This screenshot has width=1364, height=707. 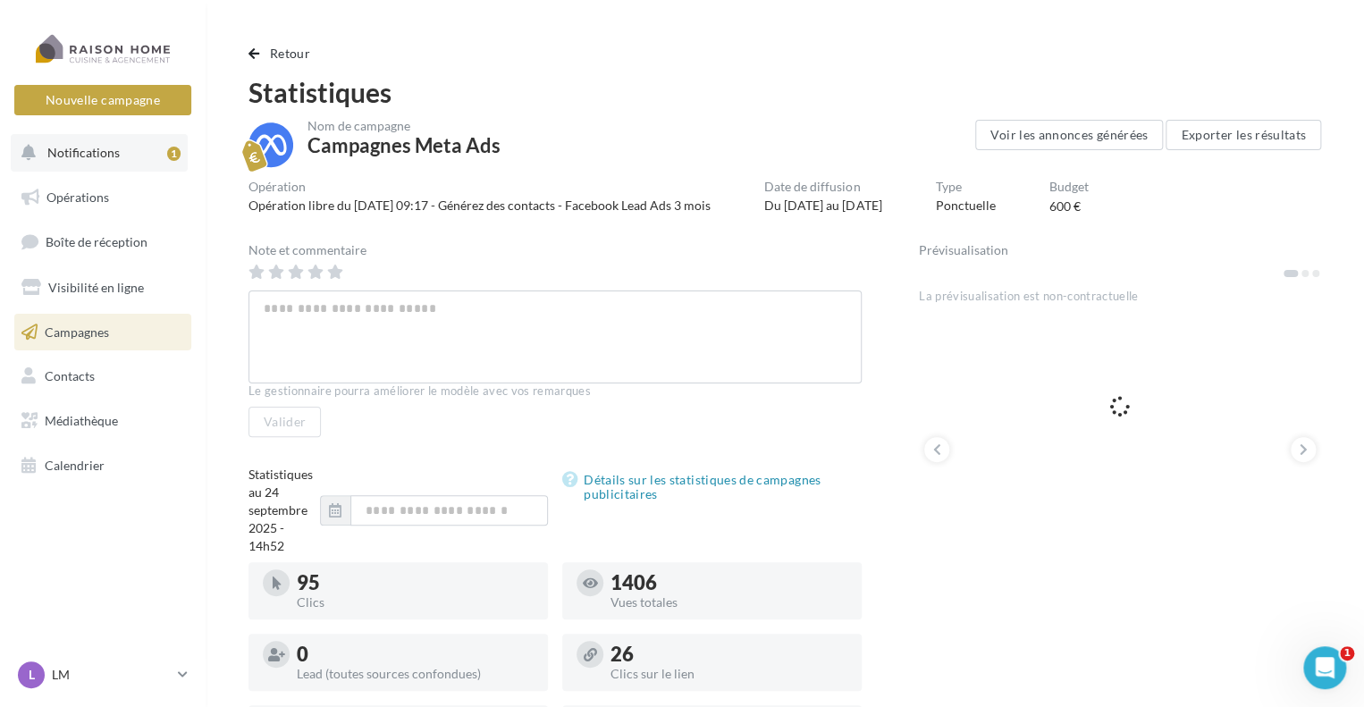 What do you see at coordinates (282, 54) in the screenshot?
I see `button: Retour` at bounding box center [282, 54].